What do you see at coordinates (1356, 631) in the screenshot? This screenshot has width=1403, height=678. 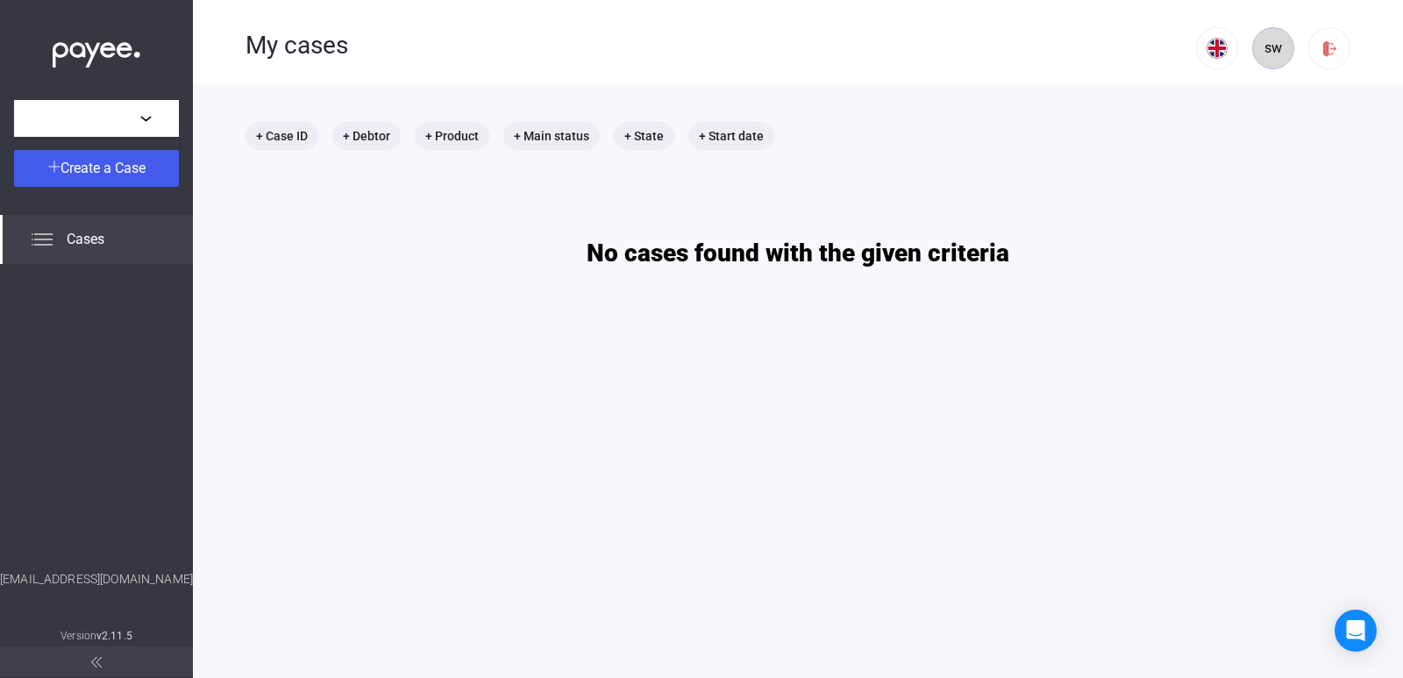 I see `div: Open Intercom Messenger` at bounding box center [1356, 631].